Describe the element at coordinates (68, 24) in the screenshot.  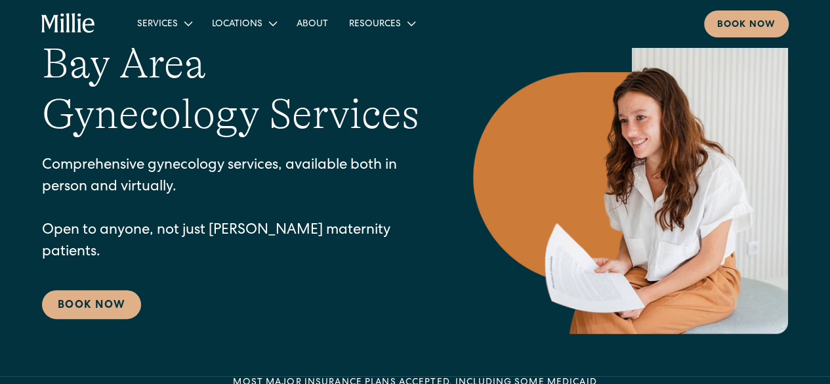
I see `a: home` at that location.